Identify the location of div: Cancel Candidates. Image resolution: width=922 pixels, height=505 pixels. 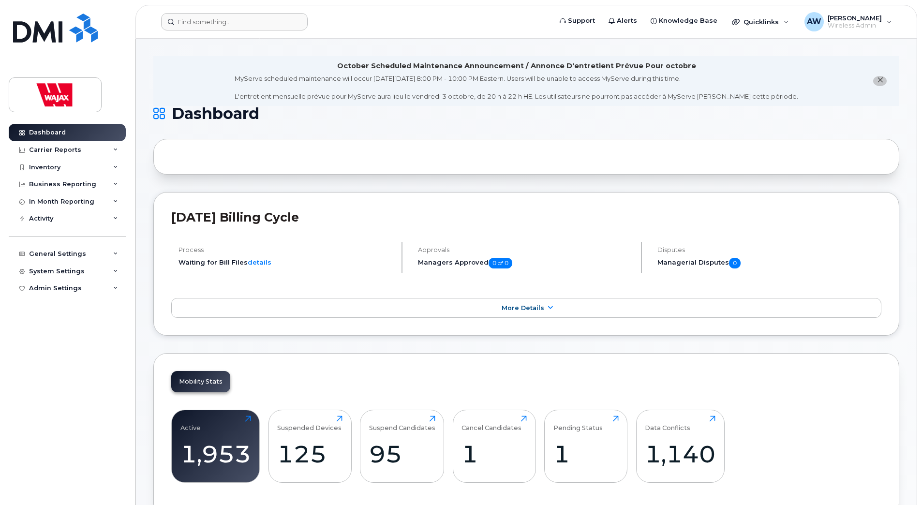
(491, 423).